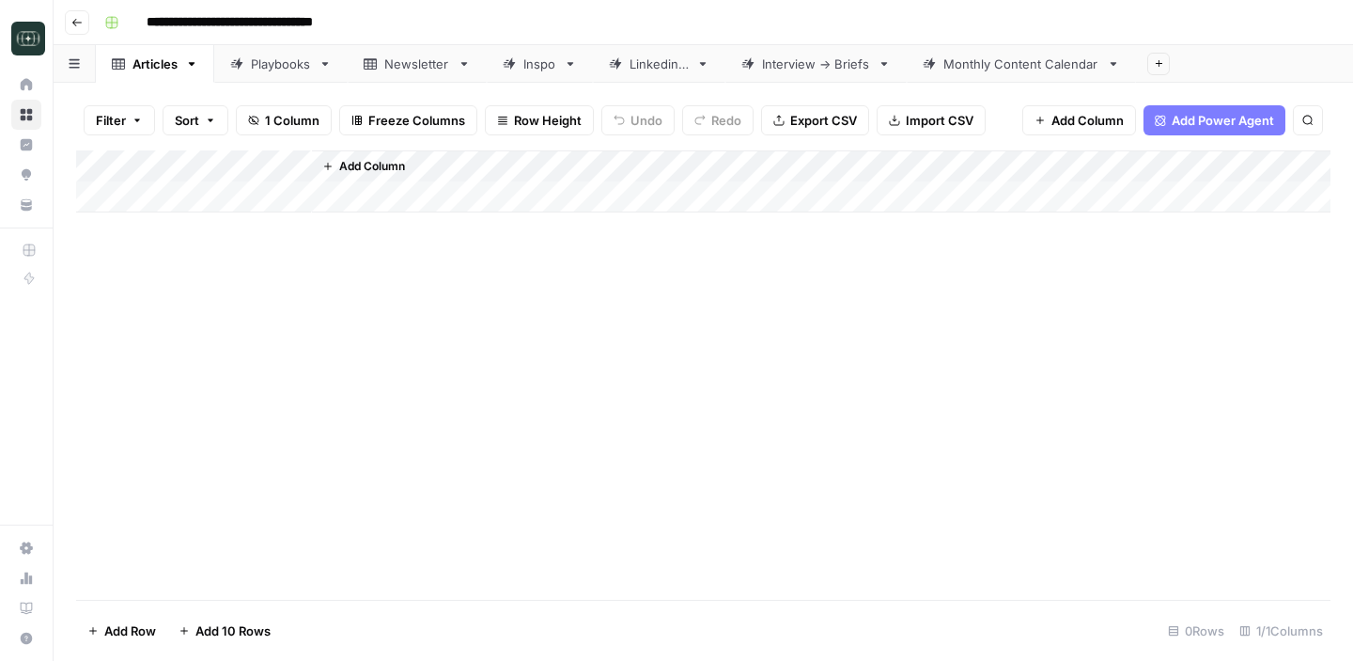  I want to click on div: 1/1 Columns, so click(1281, 630).